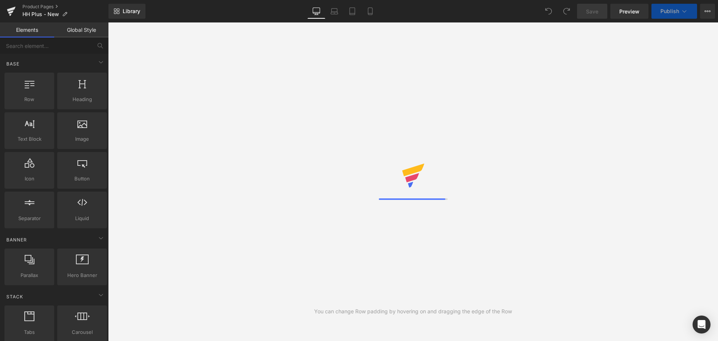  Describe the element at coordinates (29, 99) in the screenshot. I see `span: Row` at that location.